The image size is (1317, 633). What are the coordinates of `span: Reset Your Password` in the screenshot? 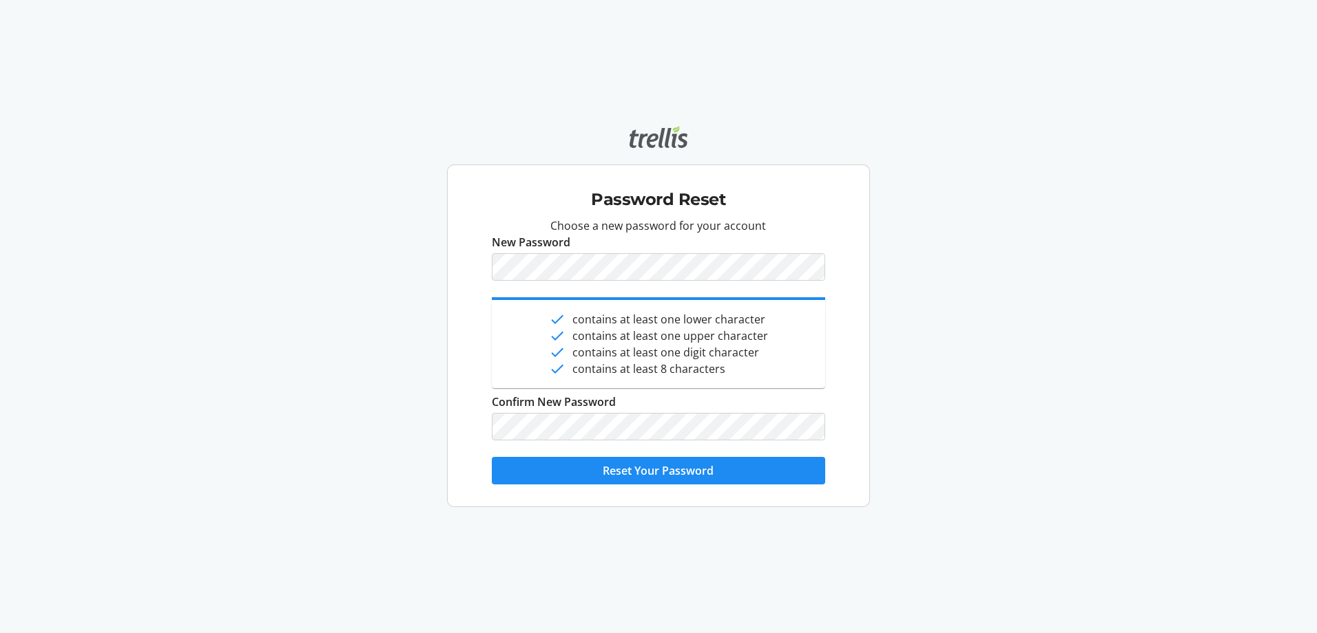 It's located at (658, 471).